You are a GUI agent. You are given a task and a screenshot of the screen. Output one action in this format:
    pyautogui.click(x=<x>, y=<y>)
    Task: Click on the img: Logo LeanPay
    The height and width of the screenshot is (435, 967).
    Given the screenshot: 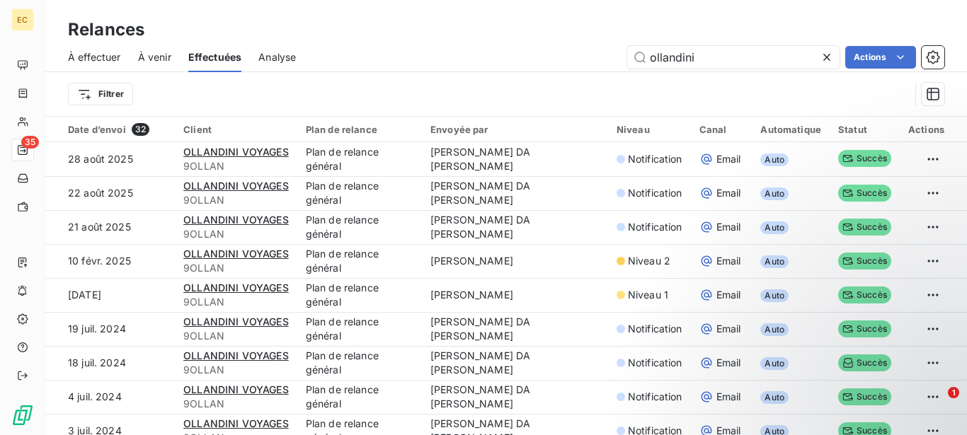 What is the action you would take?
    pyautogui.click(x=23, y=415)
    